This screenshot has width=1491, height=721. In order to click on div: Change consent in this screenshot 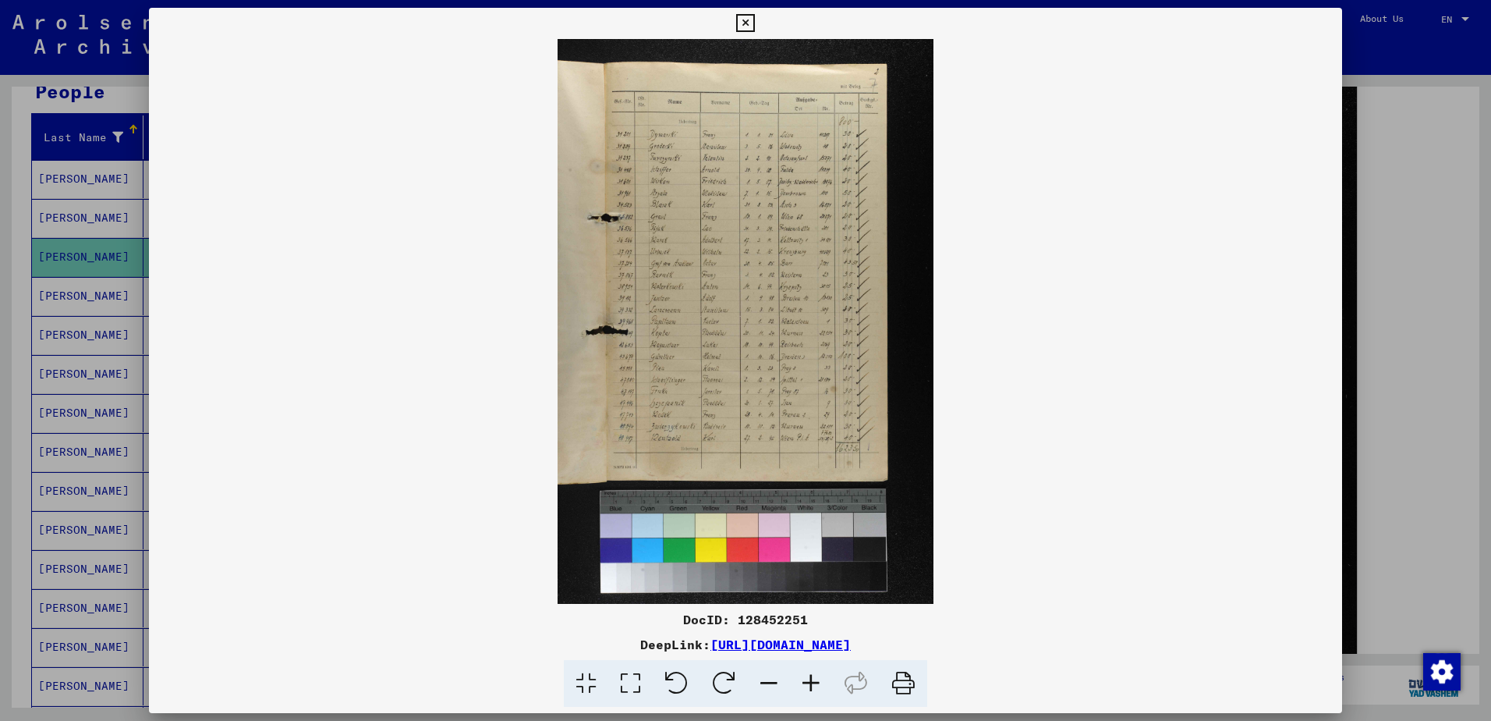, I will do `click(1442, 671)`.